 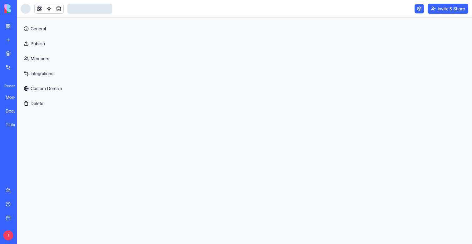 I want to click on span: Recent, so click(x=8, y=86).